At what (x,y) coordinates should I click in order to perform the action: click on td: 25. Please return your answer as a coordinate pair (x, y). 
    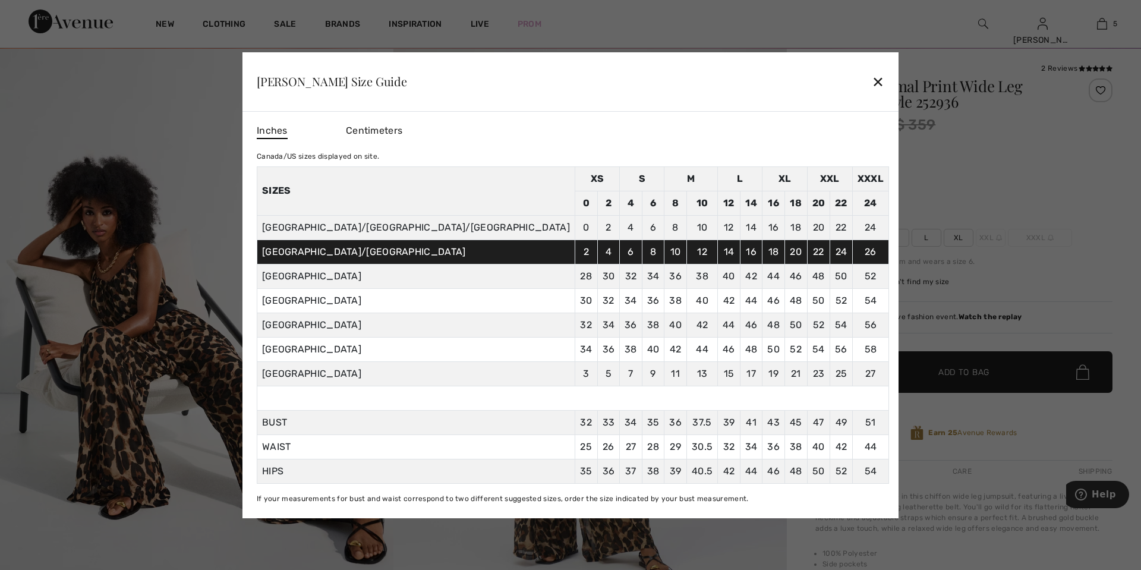
    Looking at the image, I should click on (842, 373).